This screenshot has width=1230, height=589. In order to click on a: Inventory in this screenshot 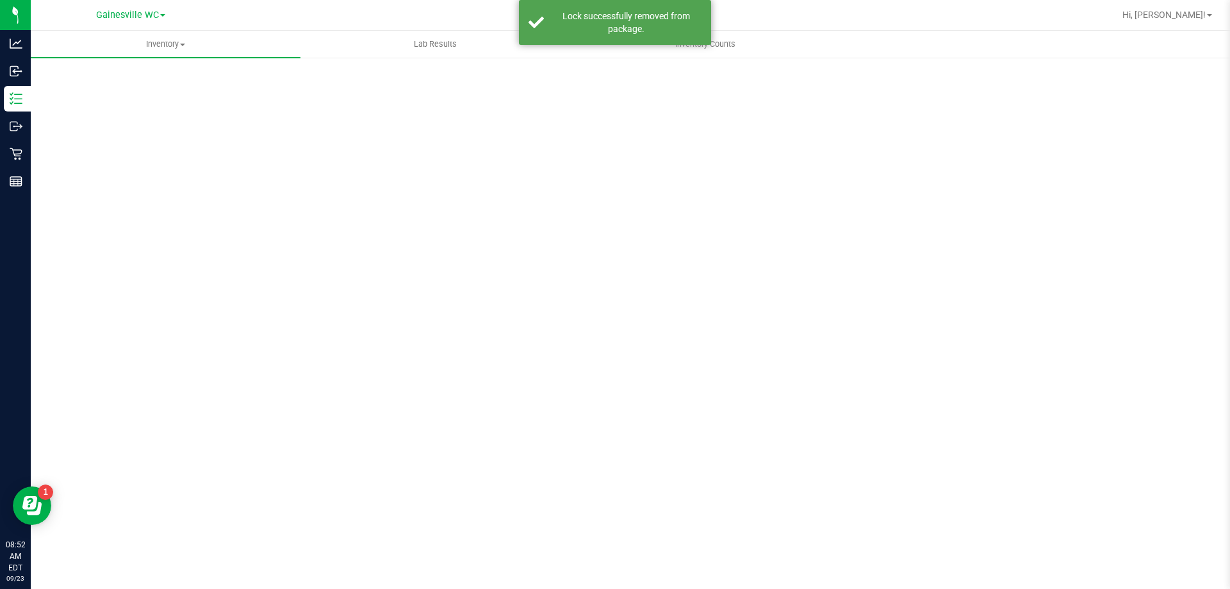, I will do `click(165, 44)`.